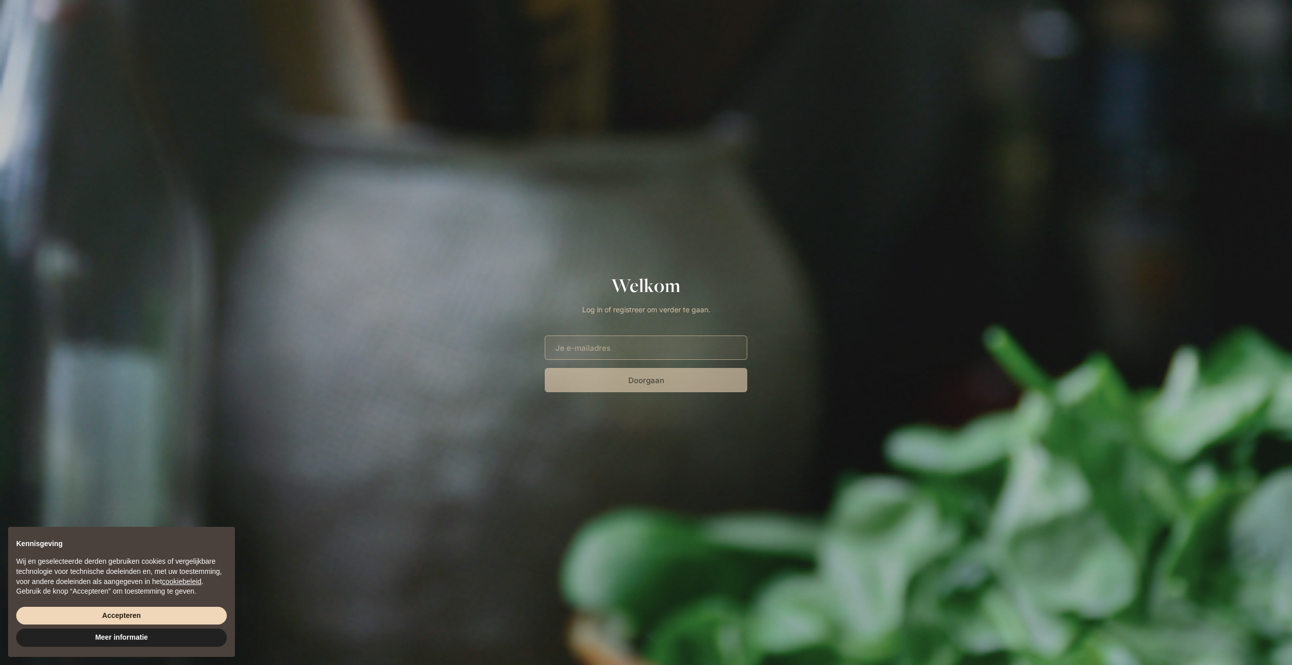 This screenshot has width=1292, height=665. I want to click on h2: Kennisgeving, so click(121, 544).